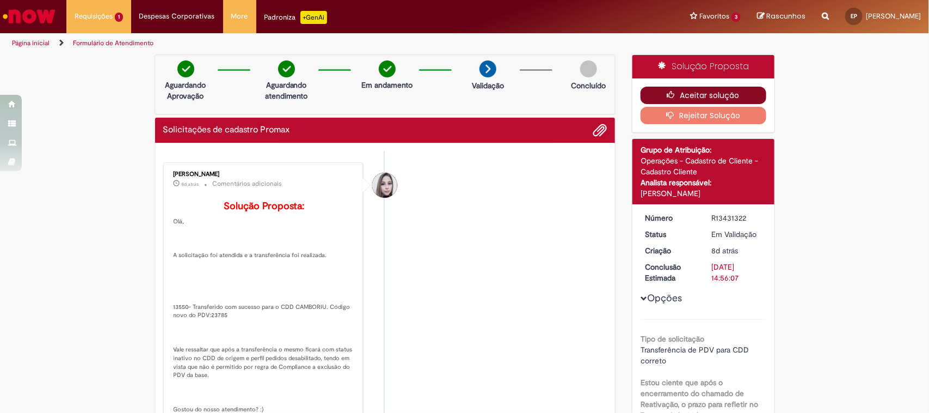 Image resolution: width=929 pixels, height=413 pixels. Describe the element at coordinates (703, 66) in the screenshot. I see `div: Solução Proposta` at that location.